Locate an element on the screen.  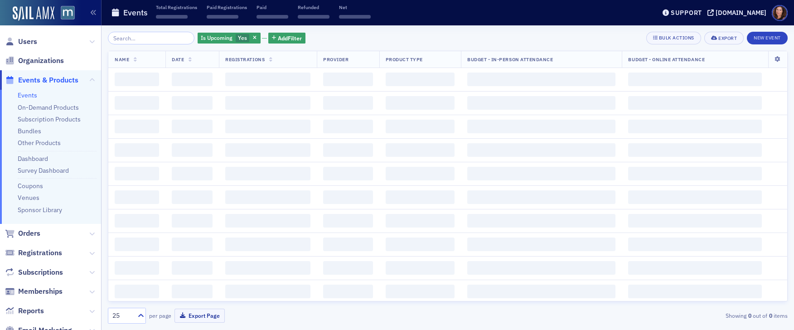
span: Events & Products is located at coordinates (48, 80).